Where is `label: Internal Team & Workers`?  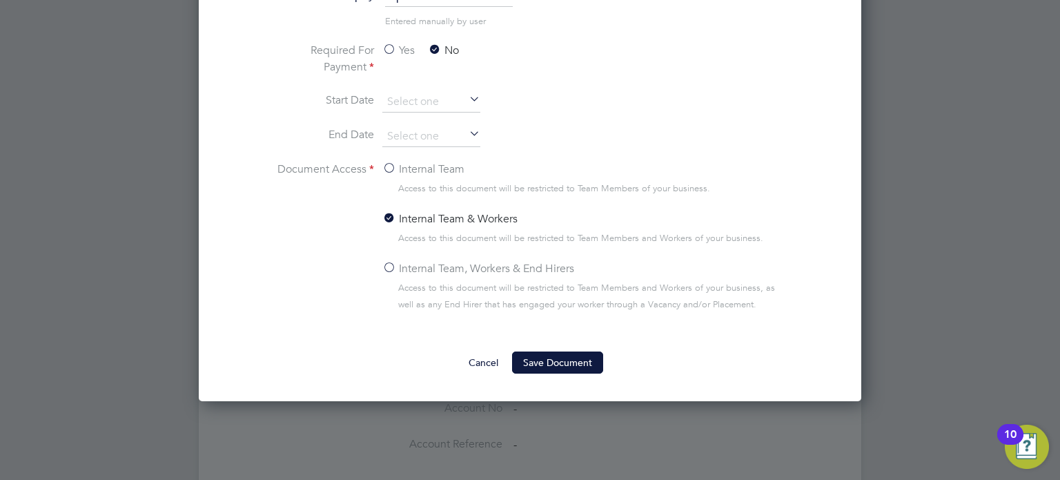 label: Internal Team & Workers is located at coordinates (450, 219).